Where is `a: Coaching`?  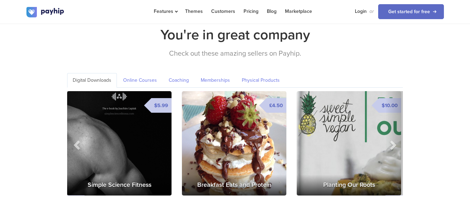
a: Coaching is located at coordinates (179, 80).